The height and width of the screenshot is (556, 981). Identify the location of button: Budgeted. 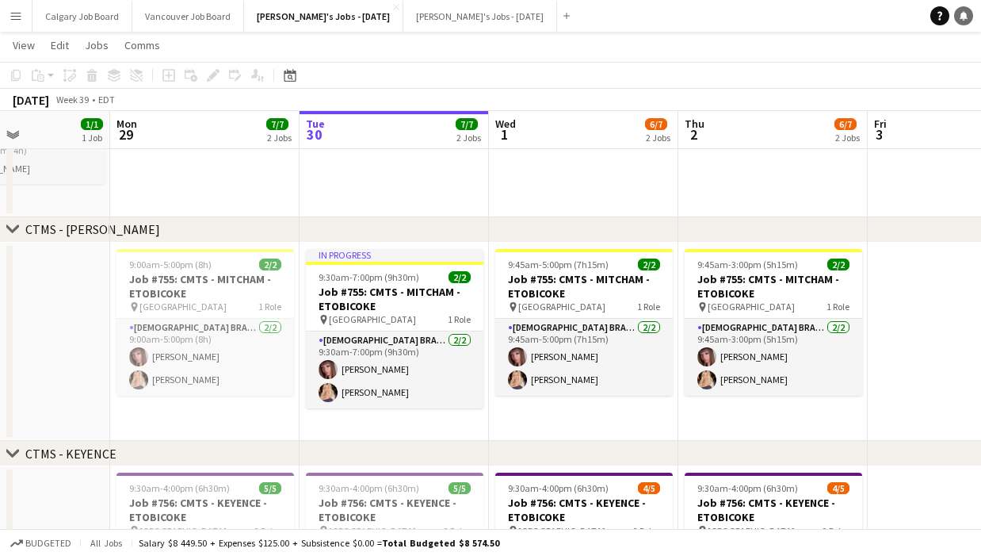
(40, 543).